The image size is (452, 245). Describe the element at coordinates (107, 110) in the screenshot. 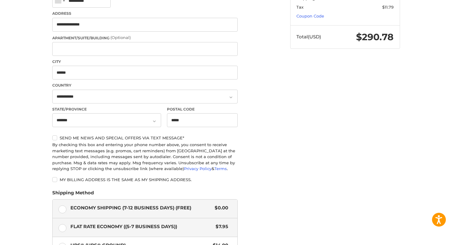

I see `label: State/Province` at that location.